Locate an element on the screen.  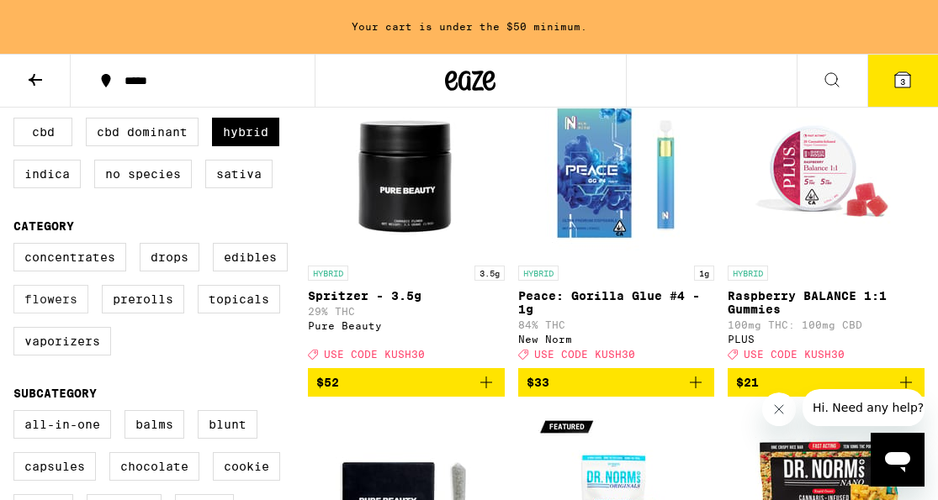
button: 3 is located at coordinates (902, 81).